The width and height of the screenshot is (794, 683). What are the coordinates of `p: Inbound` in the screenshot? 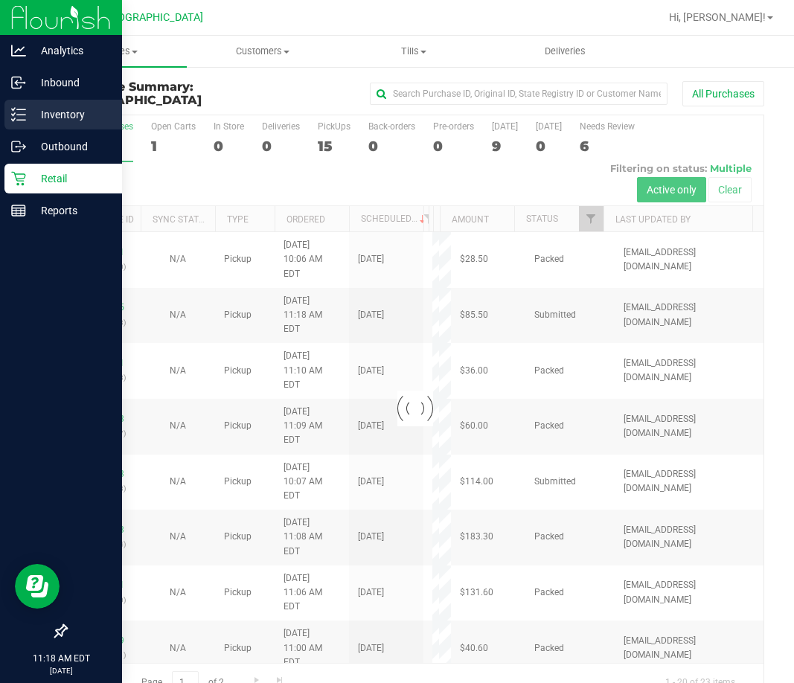 It's located at (71, 83).